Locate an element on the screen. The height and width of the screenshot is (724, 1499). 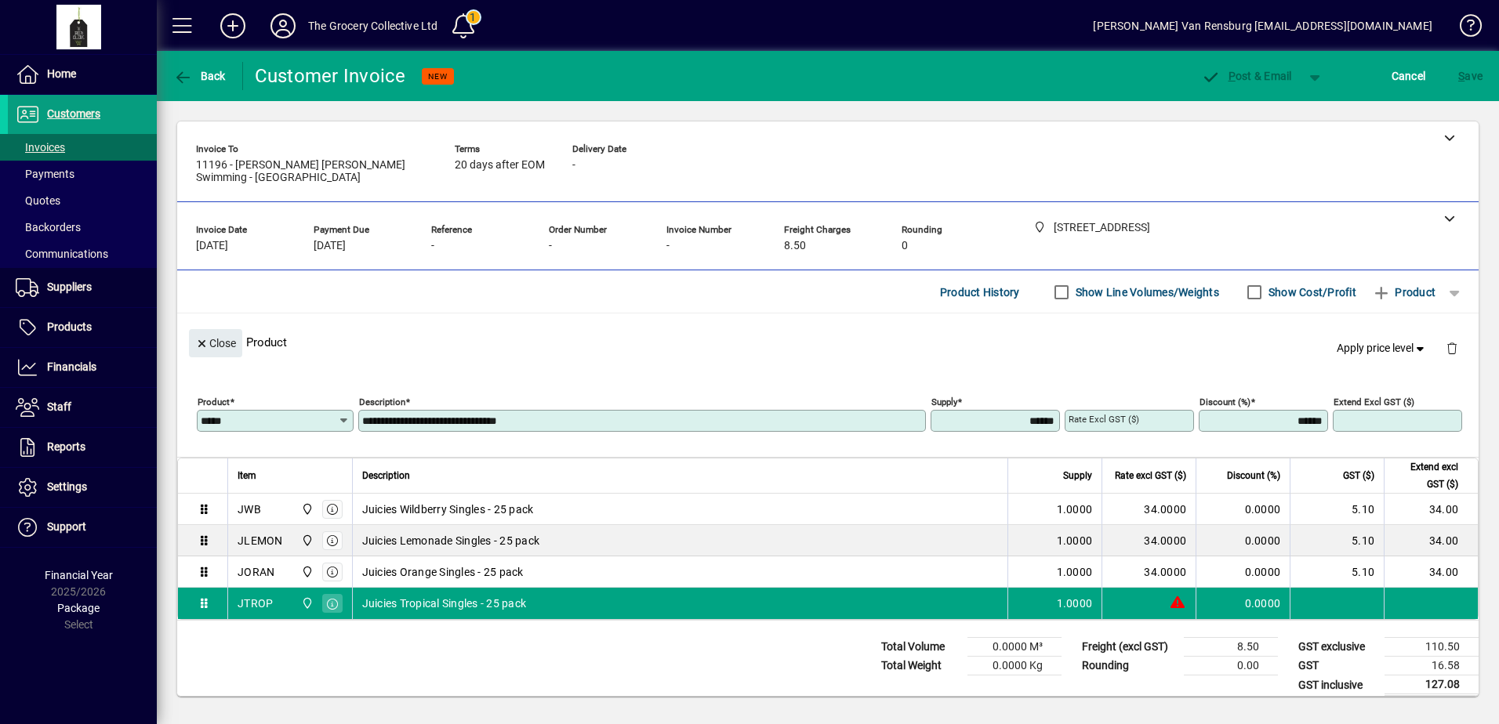
td: Rounding is located at coordinates (1129, 666).